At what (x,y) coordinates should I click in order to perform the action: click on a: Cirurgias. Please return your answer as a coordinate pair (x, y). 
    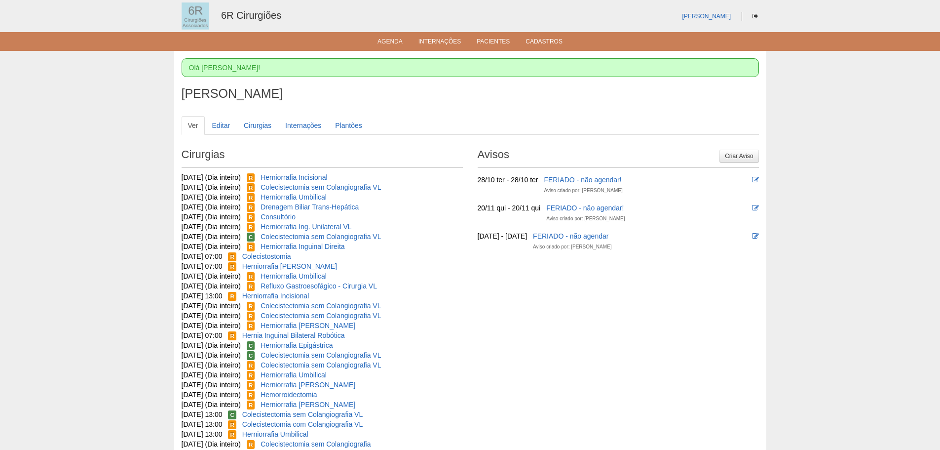
    Looking at the image, I should click on (258, 125).